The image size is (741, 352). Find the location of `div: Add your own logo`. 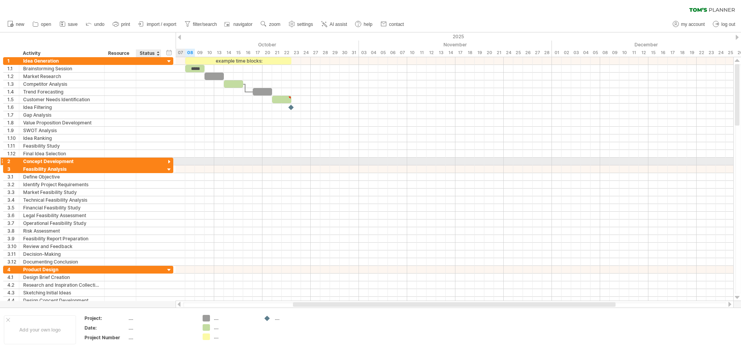

div: Add your own logo is located at coordinates (40, 329).